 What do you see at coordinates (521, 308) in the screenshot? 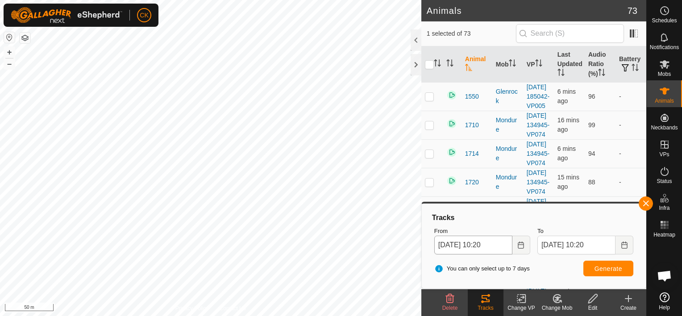
I see `div: Change VP` at bounding box center [521, 308].